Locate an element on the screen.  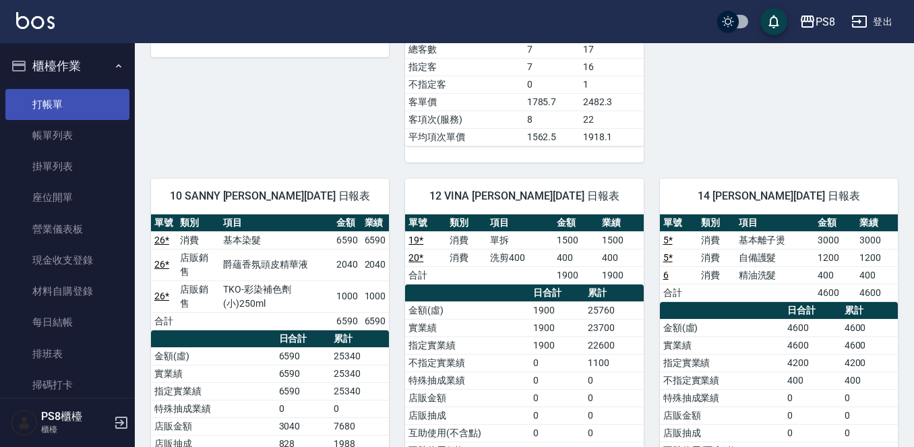
th: 類別 is located at coordinates (466, 223).